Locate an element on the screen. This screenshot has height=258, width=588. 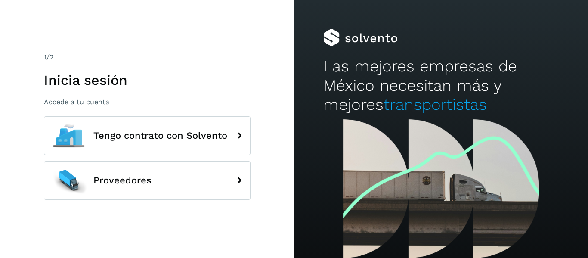
span: Proveedores is located at coordinates (122, 180).